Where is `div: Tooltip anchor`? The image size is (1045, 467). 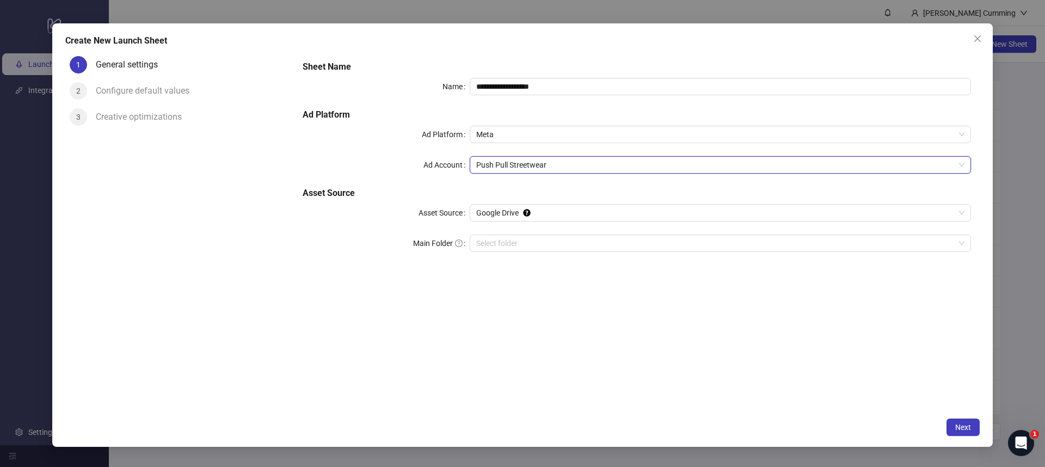 div: Tooltip anchor is located at coordinates (527, 213).